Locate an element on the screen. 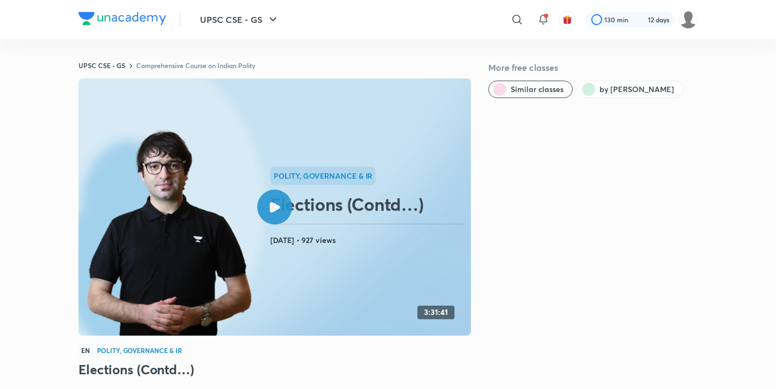 The image size is (776, 389). h3: Elections (Contd…) is located at coordinates (275, 369).